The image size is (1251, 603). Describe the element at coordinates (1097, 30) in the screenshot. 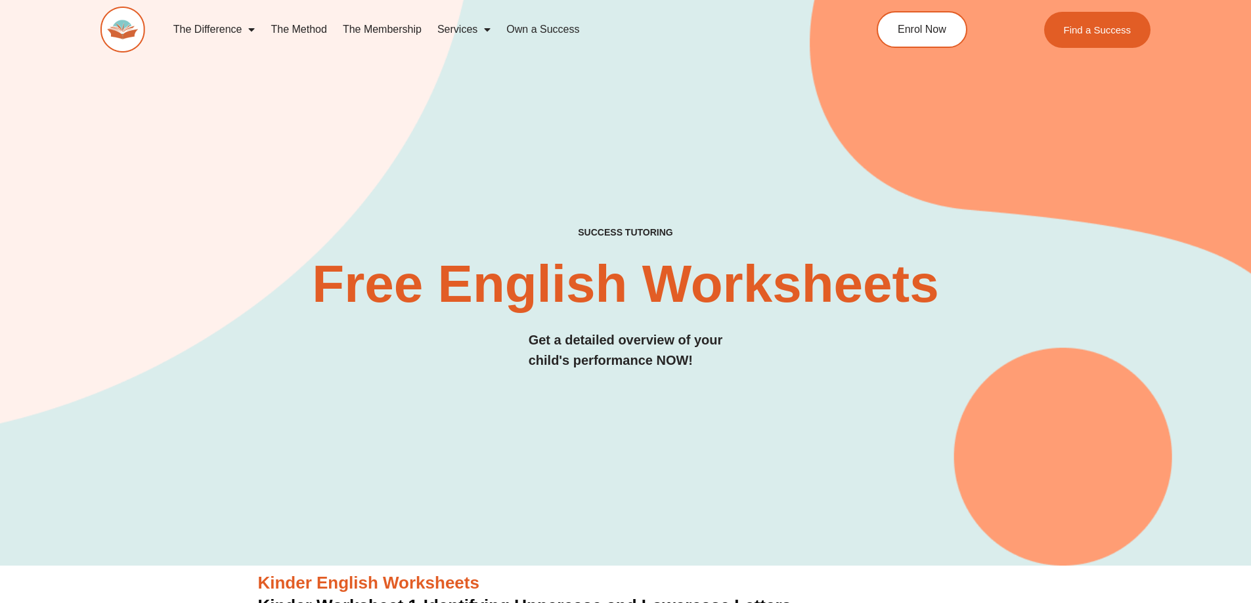

I see `a: Find a Success` at that location.